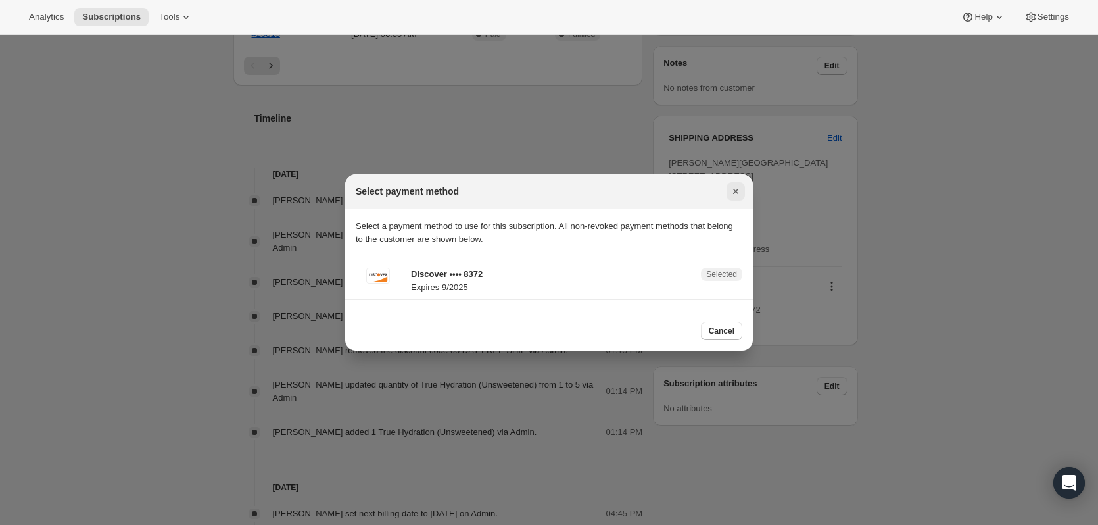  What do you see at coordinates (46, 17) in the screenshot?
I see `button: Analytics` at bounding box center [46, 17].